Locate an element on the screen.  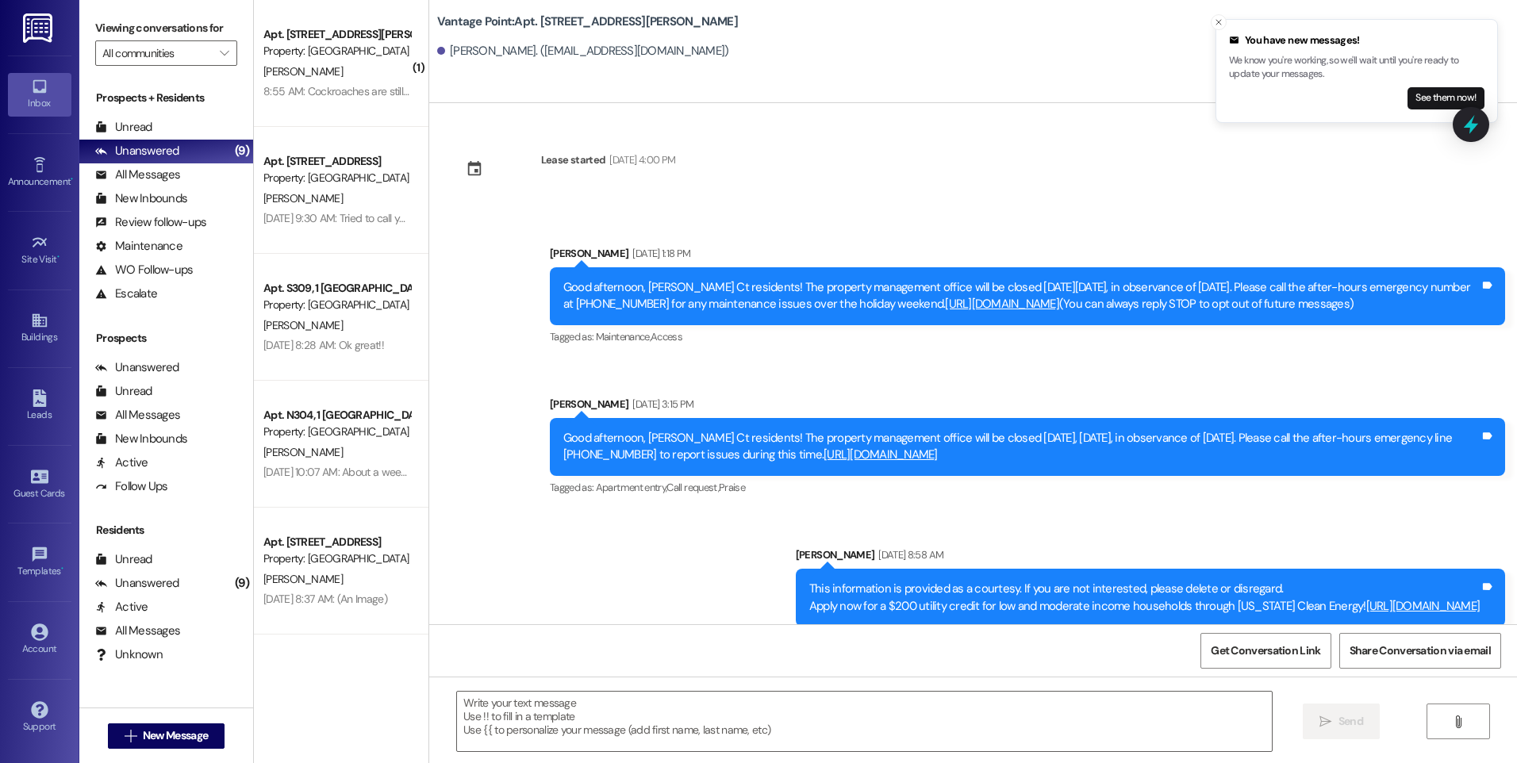
a: Guest Cards is located at coordinates (40, 485).